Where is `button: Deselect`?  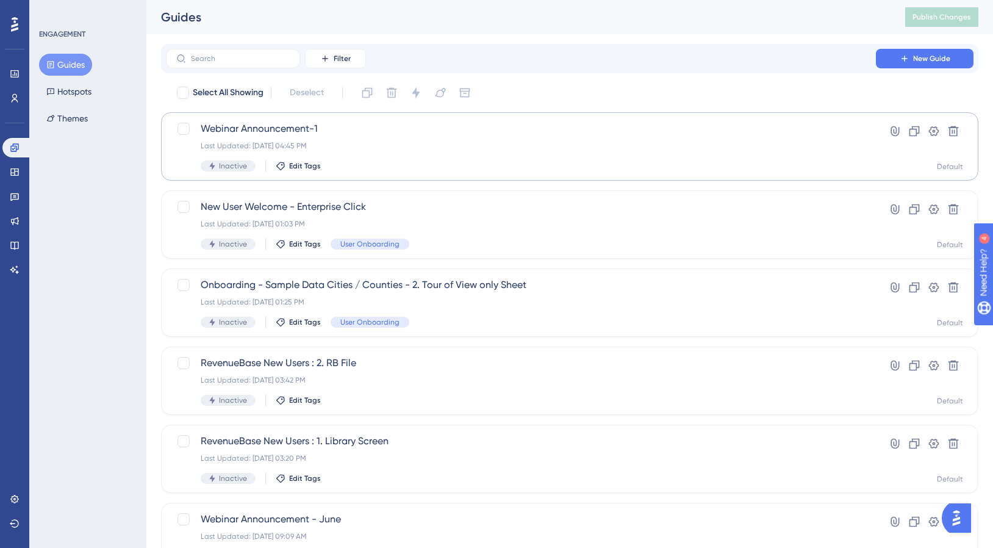 button: Deselect is located at coordinates (307, 93).